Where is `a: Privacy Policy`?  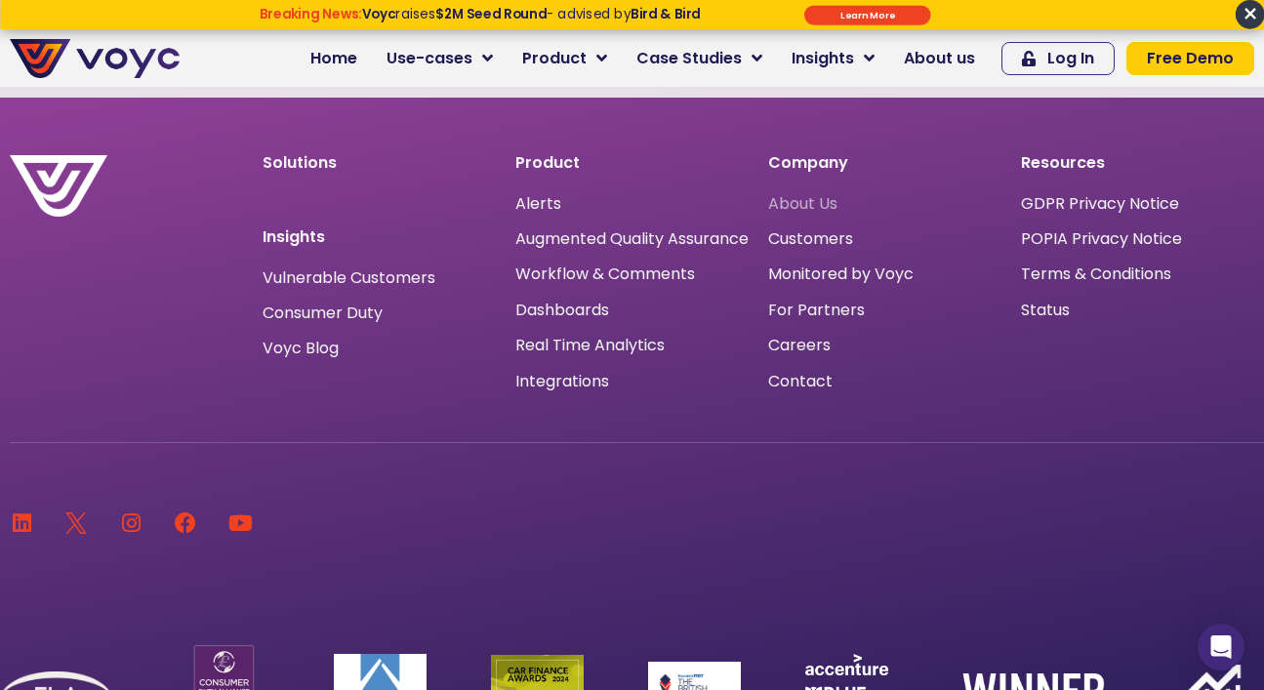
a: Privacy Policy is located at coordinates (448, 416).